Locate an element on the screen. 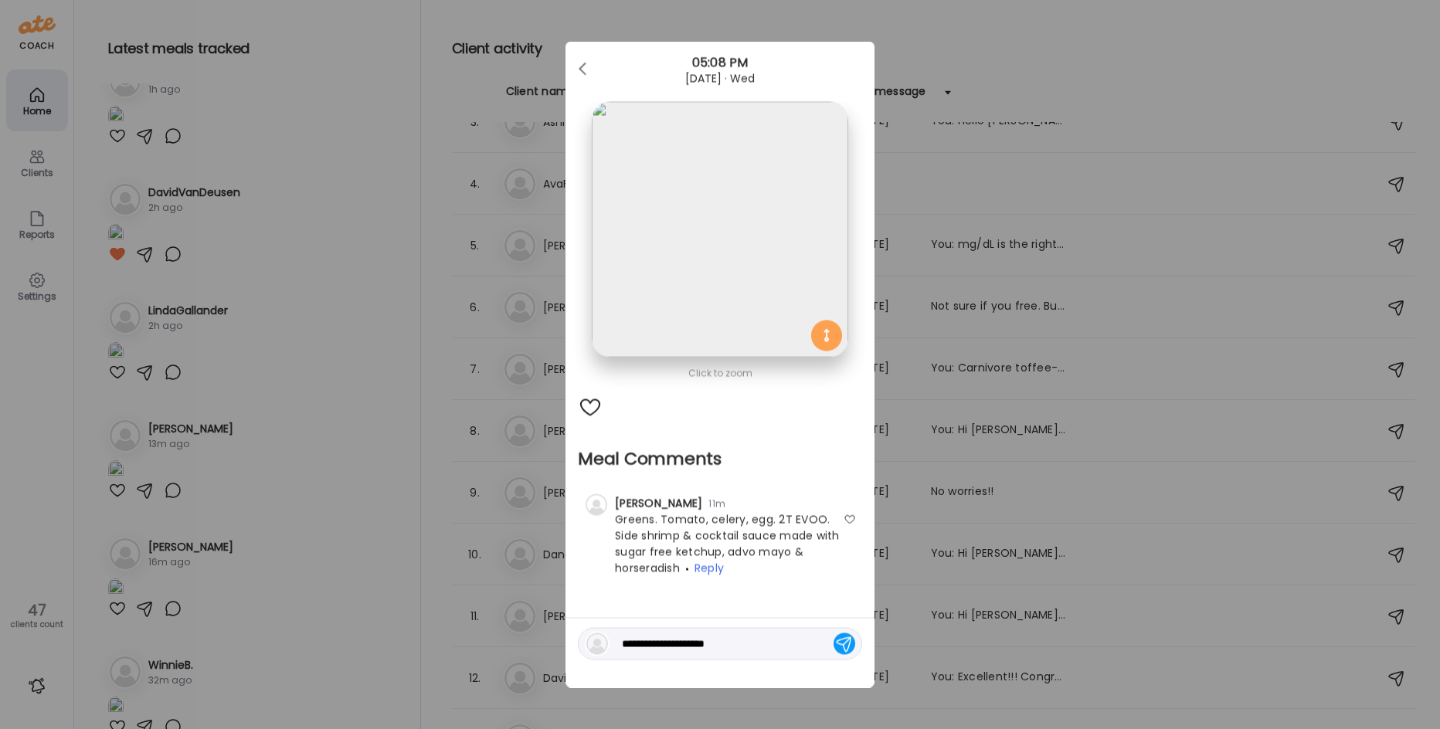  img: images%2FYjhSYng5tDXoxTha6SCaeefw10r1%2F2Kvx7iUb1c2uZo6bi9qc%2F7YMwKBNtZphPxKlueKx9_1080 is located at coordinates (719, 229).